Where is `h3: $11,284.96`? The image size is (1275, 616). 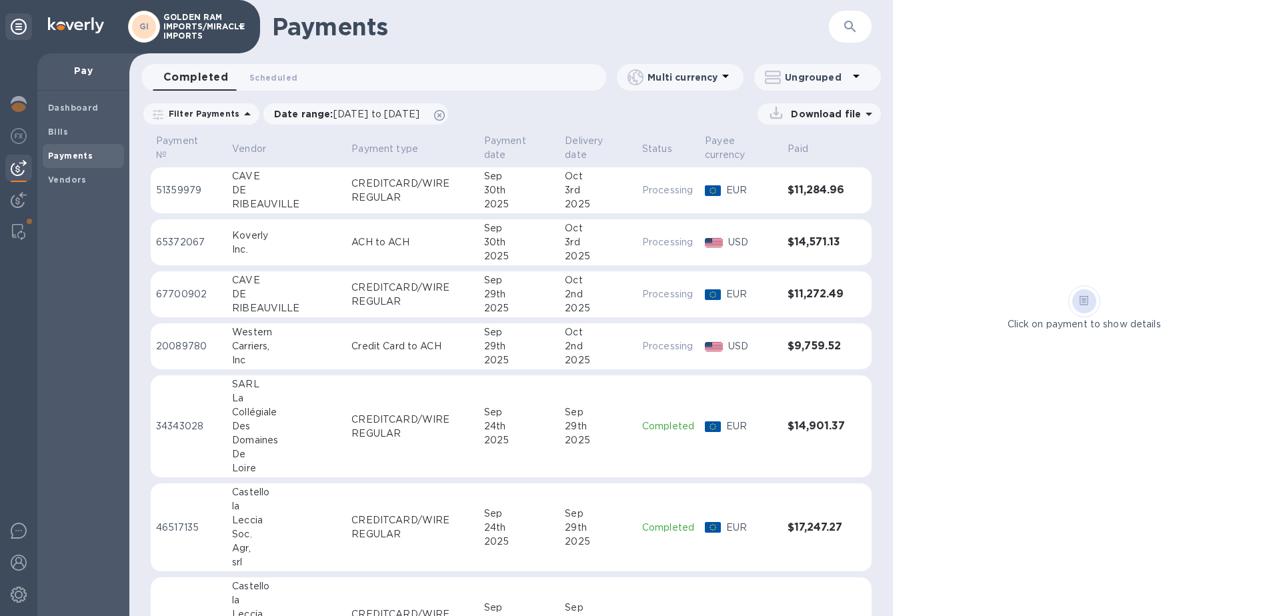 h3: $11,284.96 is located at coordinates (816, 190).